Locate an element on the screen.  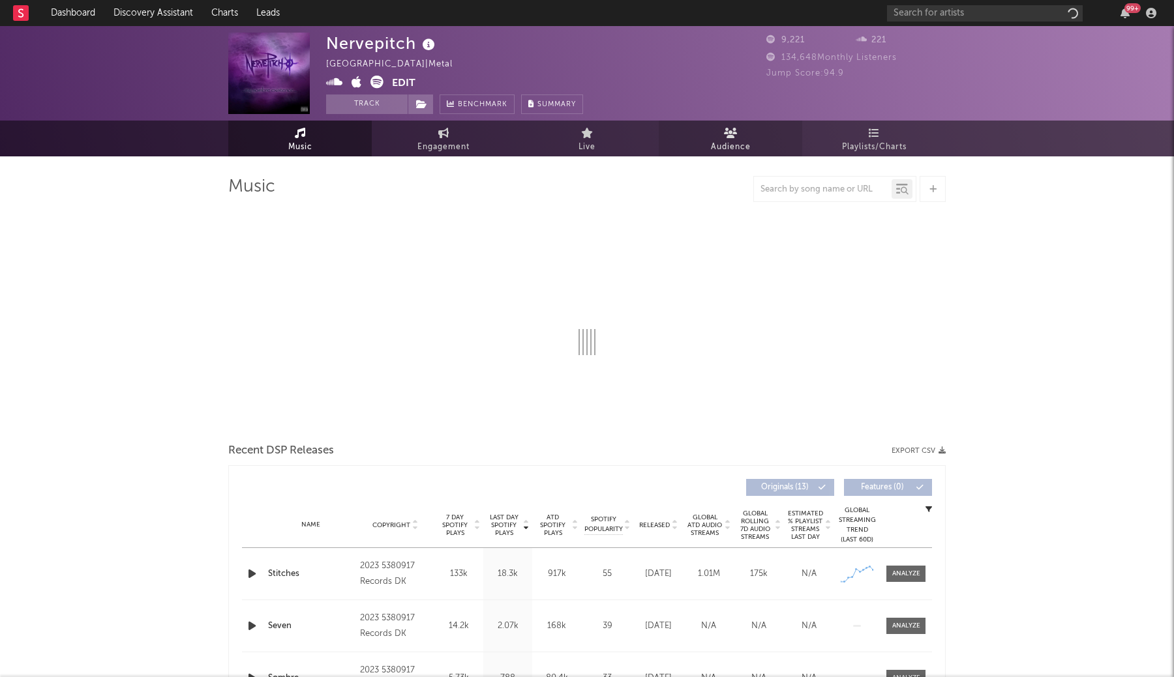
div: 14.2k is located at coordinates (458, 627).